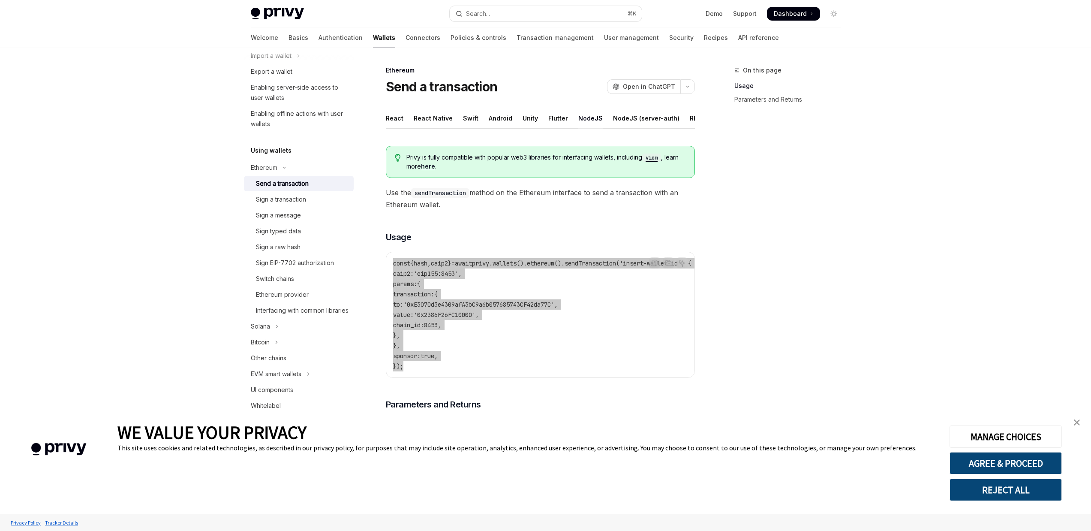 This screenshot has width=1091, height=531. What do you see at coordinates (464, 263) in the screenshot?
I see `span: await` at bounding box center [464, 263].